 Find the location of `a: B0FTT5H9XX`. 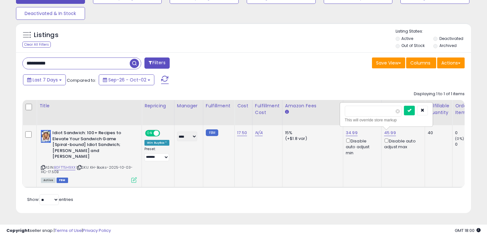

a: B0FTT5H9XX is located at coordinates (64, 167).